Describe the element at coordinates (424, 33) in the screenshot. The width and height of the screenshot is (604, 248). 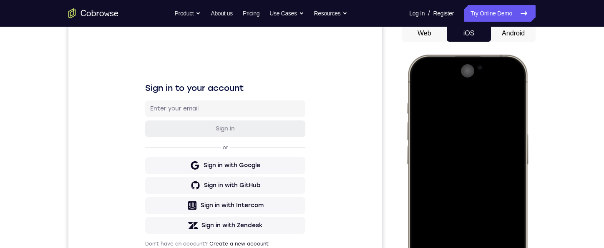
I see `button: Web` at that location.